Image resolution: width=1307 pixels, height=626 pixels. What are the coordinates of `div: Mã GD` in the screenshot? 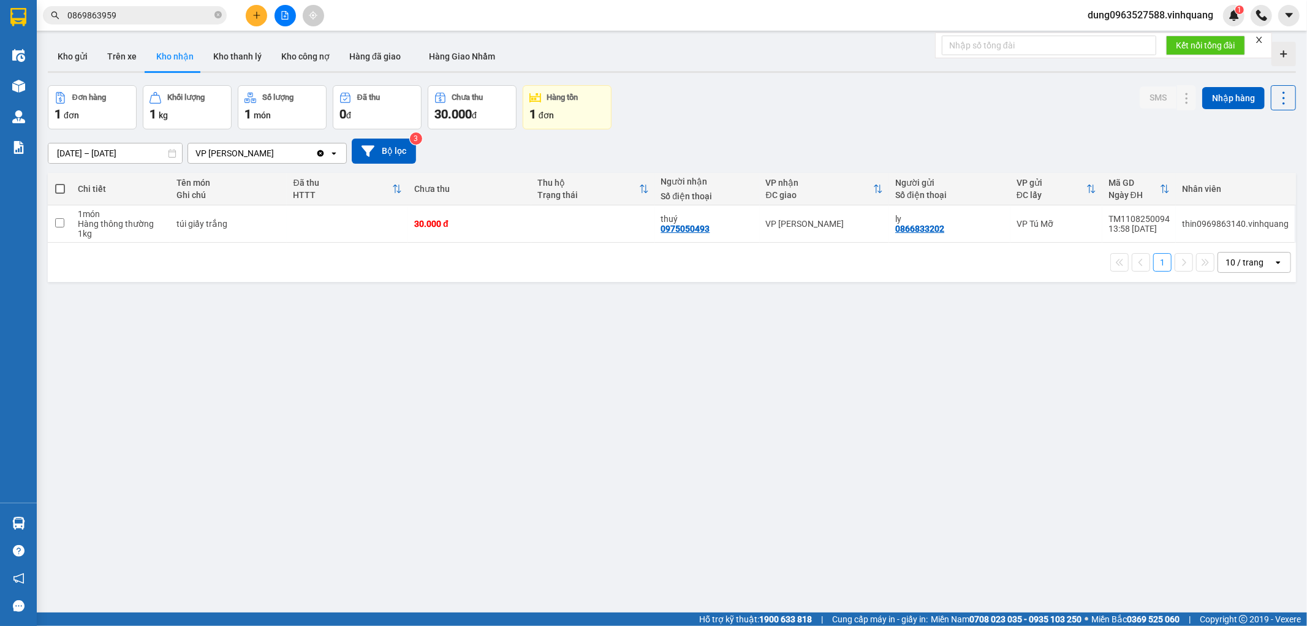 It's located at (1134, 183).